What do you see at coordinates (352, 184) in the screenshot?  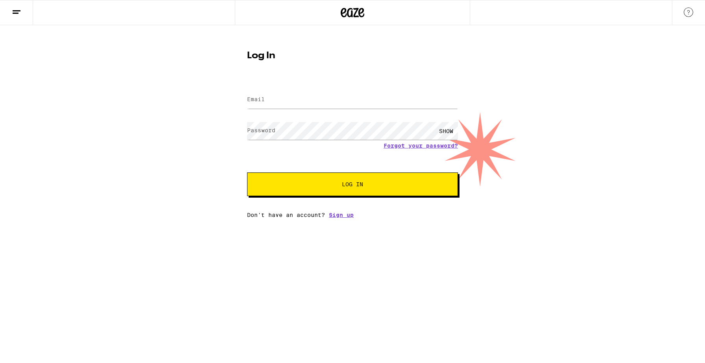 I see `span: Log In` at bounding box center [352, 184].